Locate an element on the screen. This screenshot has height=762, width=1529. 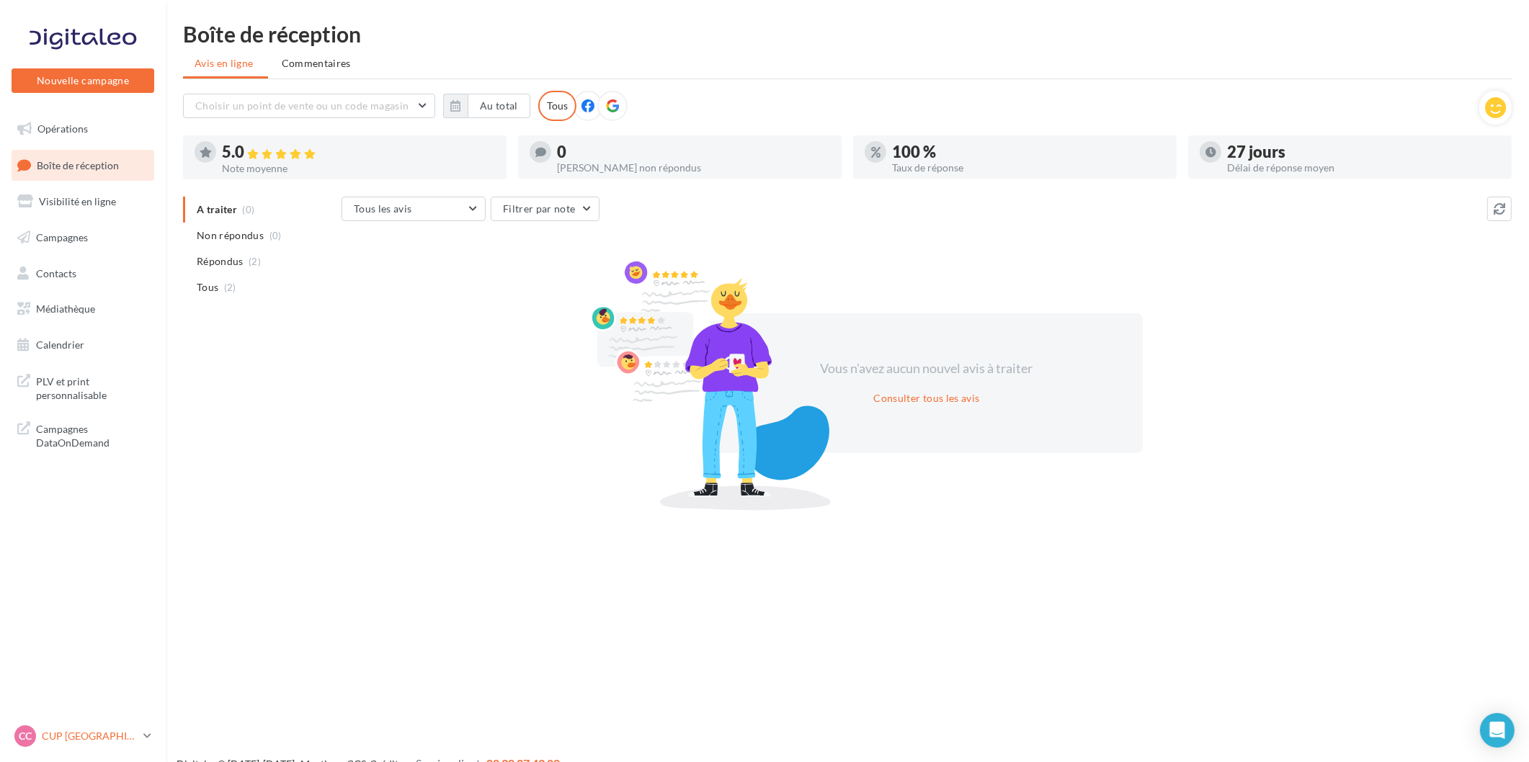
a: PLV et print personnalisable is located at coordinates (83, 387).